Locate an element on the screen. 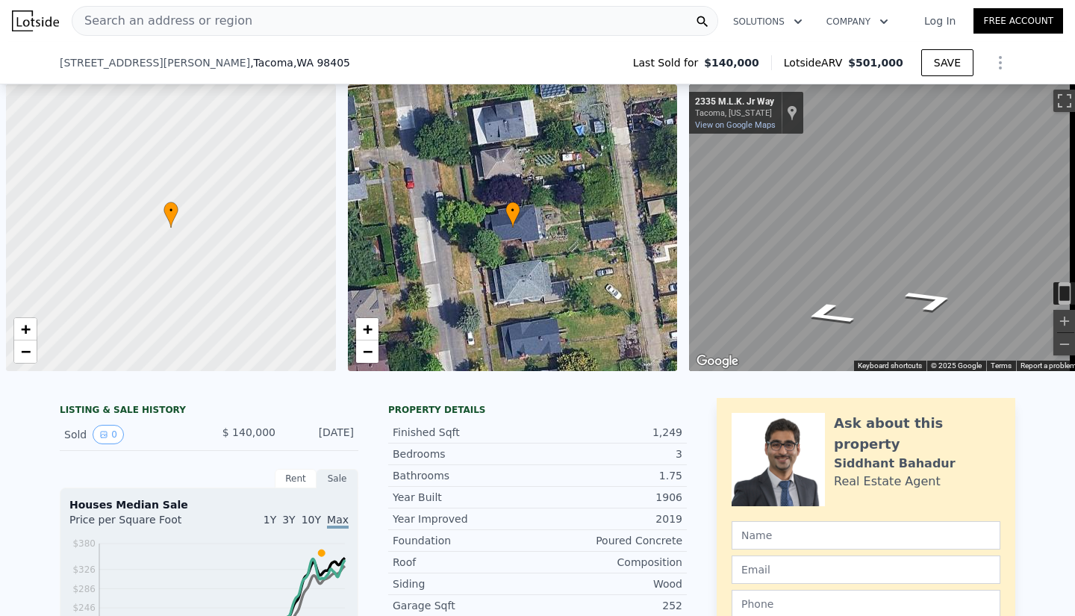  div: Price per Square Foot is located at coordinates (139, 524).